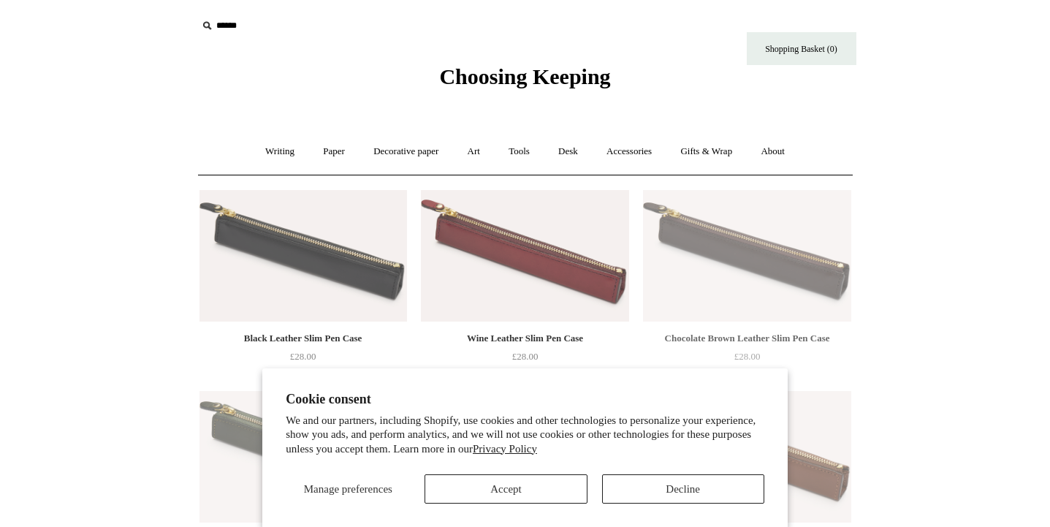 The width and height of the screenshot is (1050, 527). Describe the element at coordinates (348, 489) in the screenshot. I see `button: Manage preferences` at that location.